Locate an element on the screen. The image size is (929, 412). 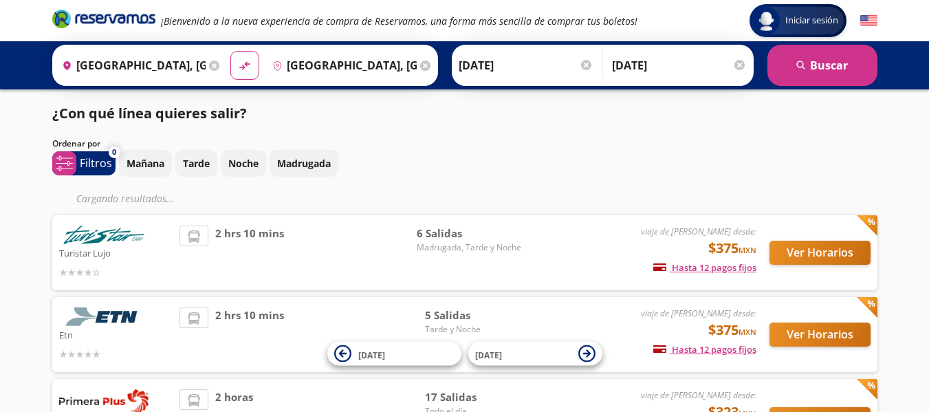
img: Turistar Lujo is located at coordinates (104, 235).